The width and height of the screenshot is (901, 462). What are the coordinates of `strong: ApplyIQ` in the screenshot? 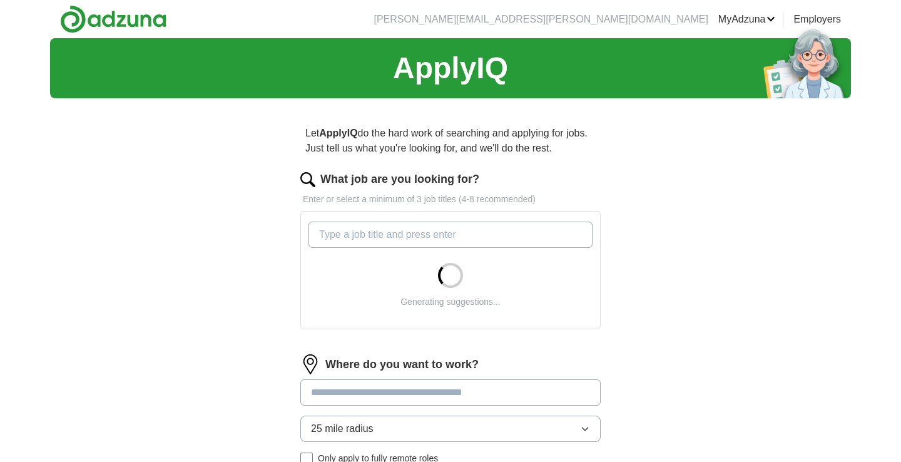 It's located at (338, 133).